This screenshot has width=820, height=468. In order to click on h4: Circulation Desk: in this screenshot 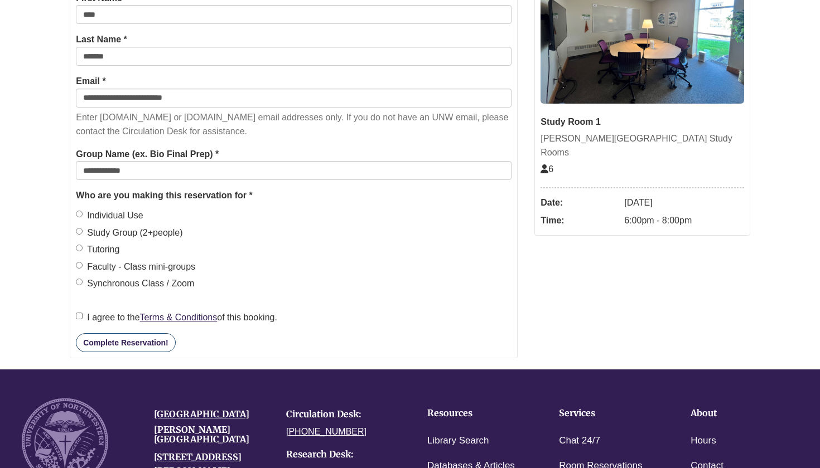, I will do `click(344, 415)`.